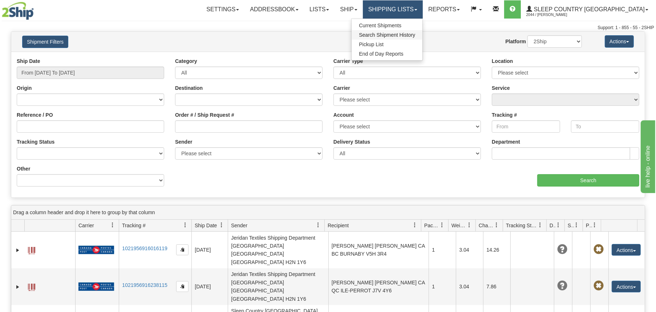 This screenshot has width=656, height=312. I want to click on label: Location, so click(503, 61).